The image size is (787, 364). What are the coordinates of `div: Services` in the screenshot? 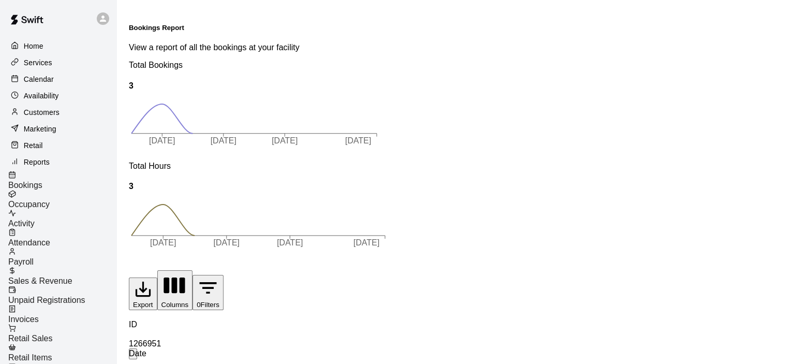 It's located at (58, 63).